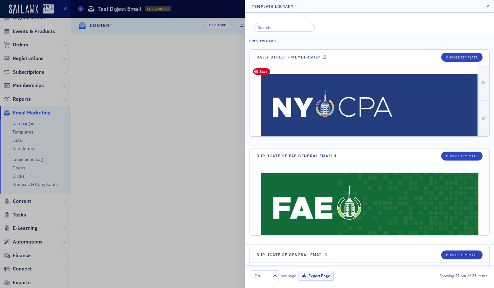  Describe the element at coordinates (262, 41) in the screenshot. I see `span: Preview Card` at that location.